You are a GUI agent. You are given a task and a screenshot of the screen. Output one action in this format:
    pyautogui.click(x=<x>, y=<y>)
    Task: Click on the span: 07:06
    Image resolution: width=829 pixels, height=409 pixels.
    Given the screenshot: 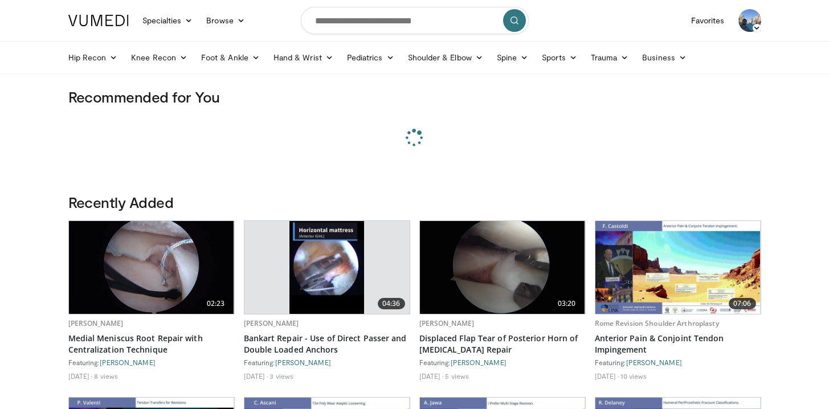 What is the action you would take?
    pyautogui.click(x=742, y=304)
    